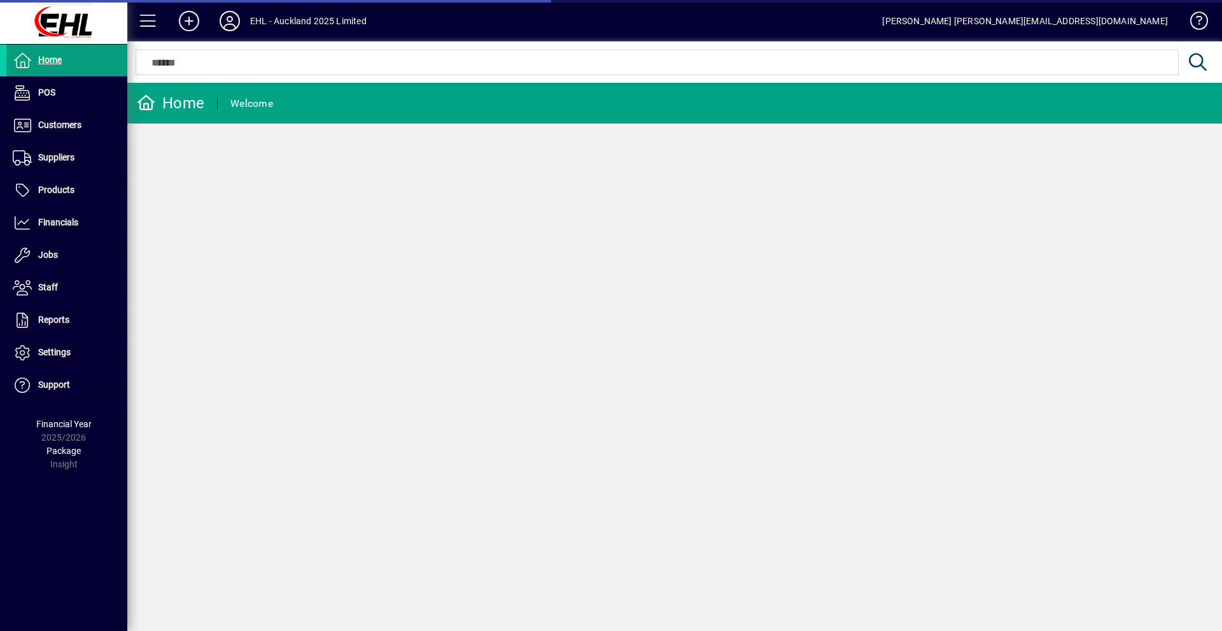 This screenshot has height=631, width=1222. What do you see at coordinates (58, 222) in the screenshot?
I see `span: Financials` at bounding box center [58, 222].